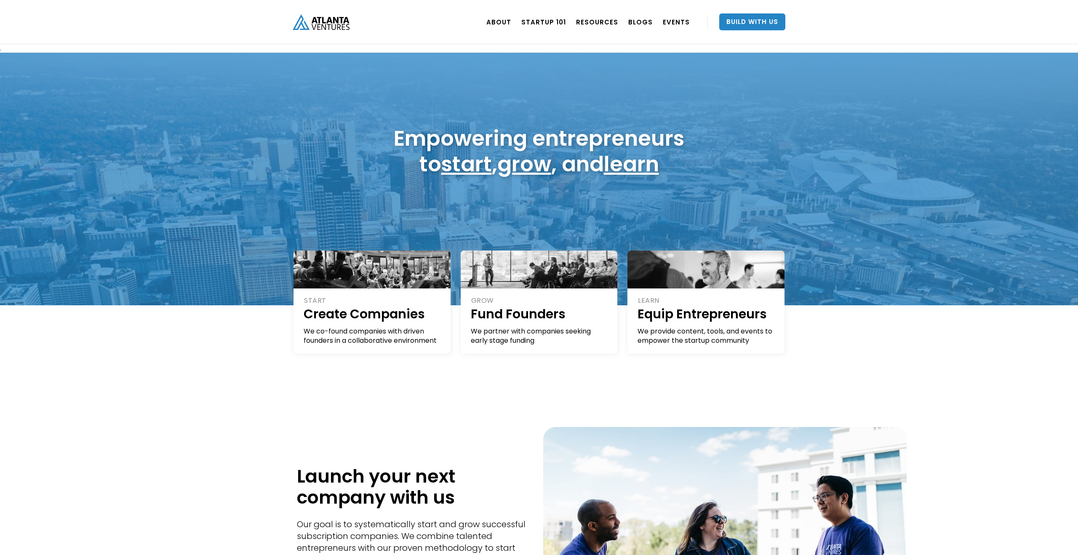 Image resolution: width=1078 pixels, height=555 pixels. I want to click on div: GROW, so click(540, 301).